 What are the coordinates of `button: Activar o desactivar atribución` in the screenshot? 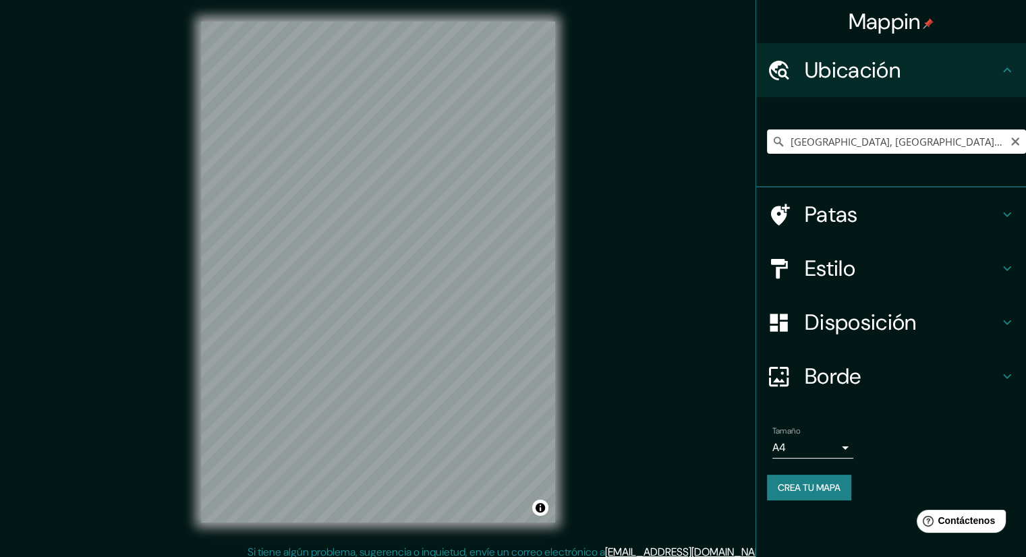 It's located at (540, 508).